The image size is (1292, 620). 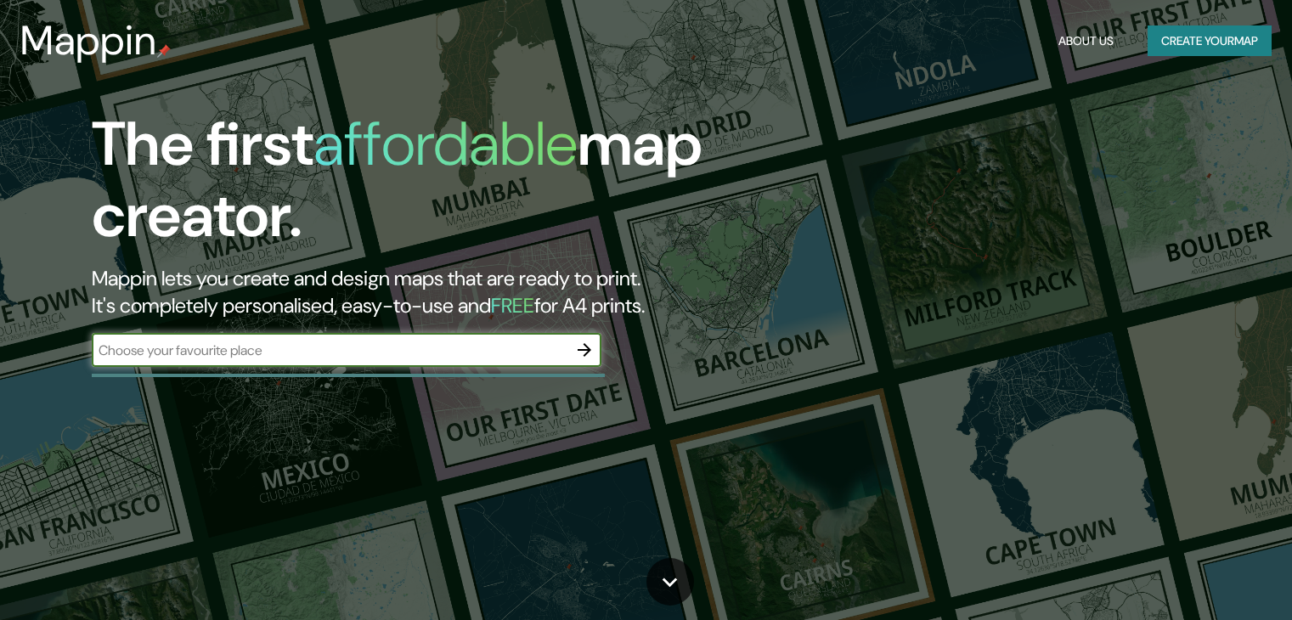 I want to click on h1: affordable, so click(x=445, y=144).